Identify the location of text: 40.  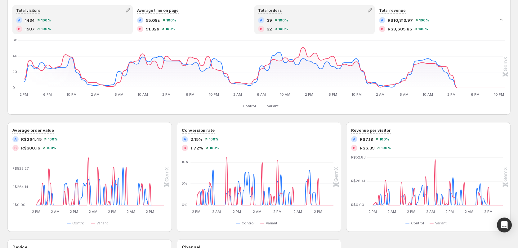
(15, 56).